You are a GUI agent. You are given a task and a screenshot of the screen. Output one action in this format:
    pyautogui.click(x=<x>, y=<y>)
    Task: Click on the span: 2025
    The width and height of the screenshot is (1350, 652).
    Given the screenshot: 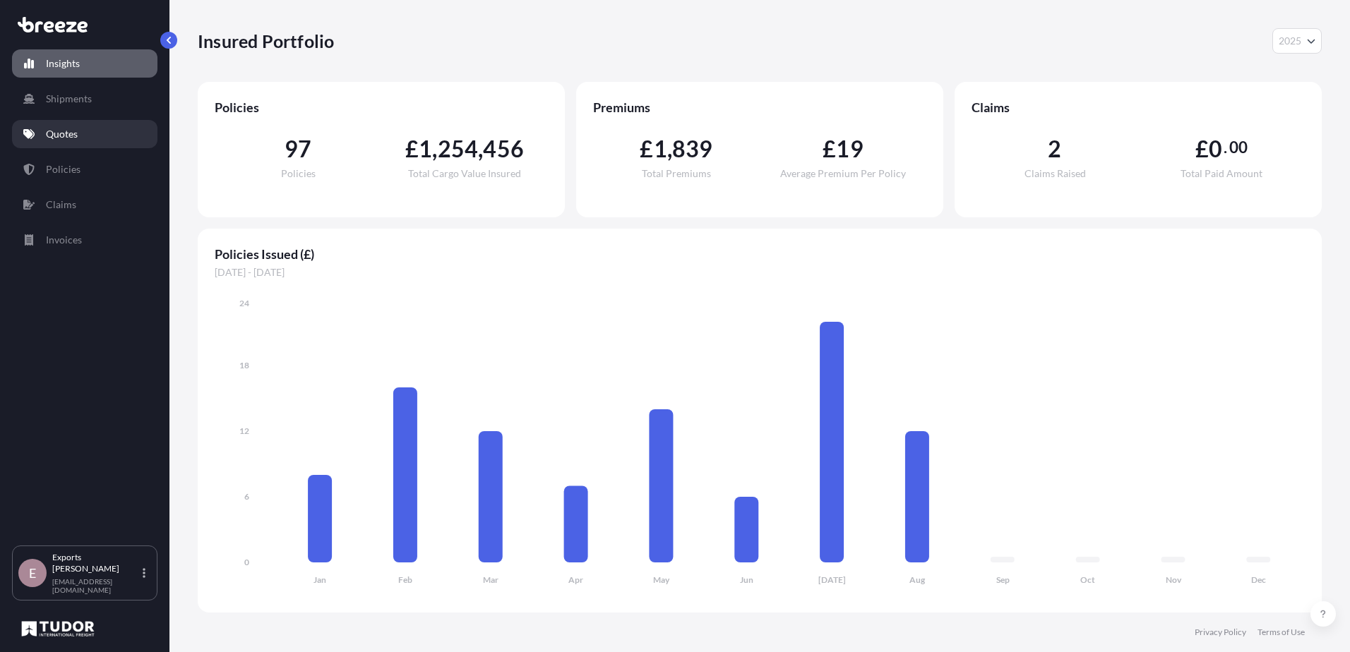 What is the action you would take?
    pyautogui.click(x=1290, y=41)
    